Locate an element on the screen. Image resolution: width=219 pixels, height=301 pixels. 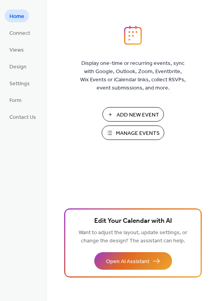
a: Contact Us is located at coordinates (23, 116).